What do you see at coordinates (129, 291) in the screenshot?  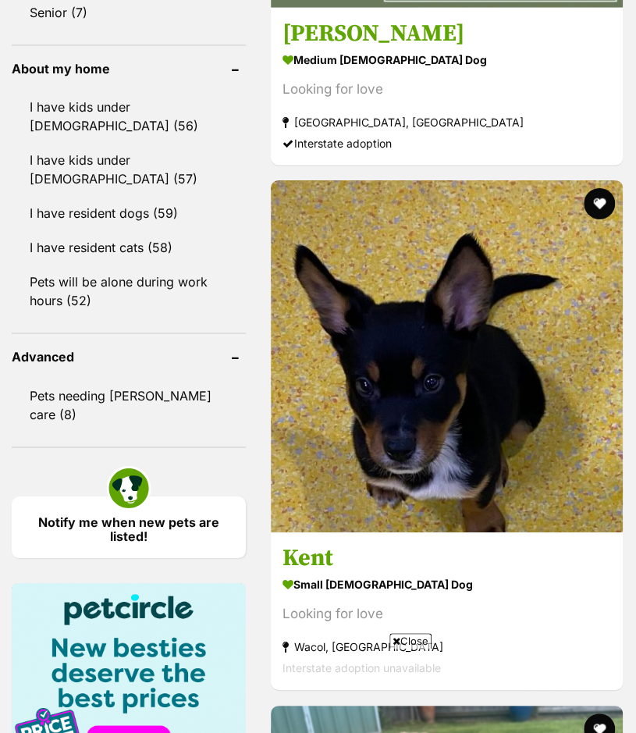 I see `a: Pets will be alone during work hours (52)` at bounding box center [129, 291].